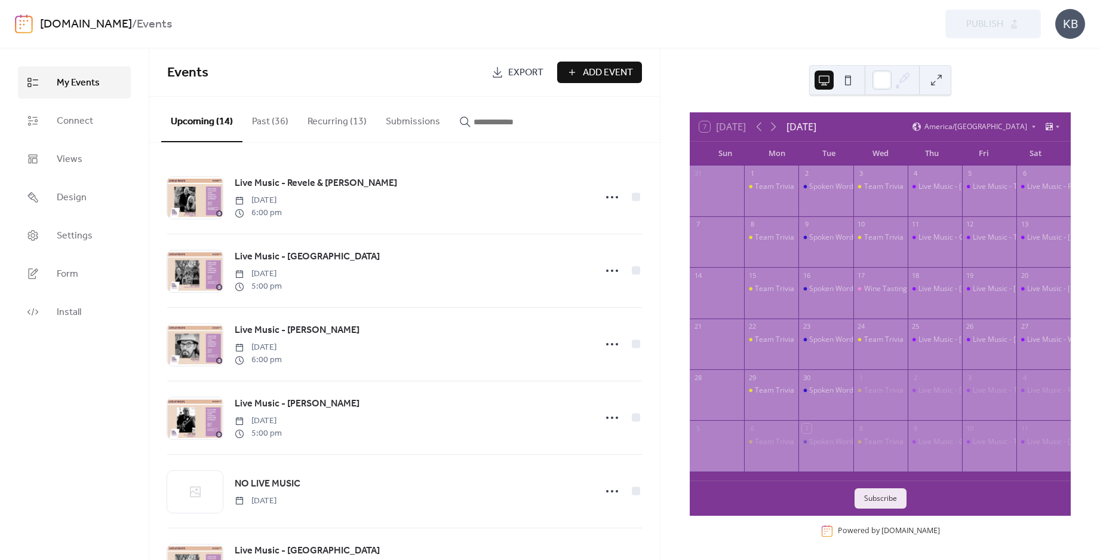  What do you see at coordinates (989, 390) in the screenshot?
I see `div: Live Music - The Cleveland Experiment` at bounding box center [989, 390].